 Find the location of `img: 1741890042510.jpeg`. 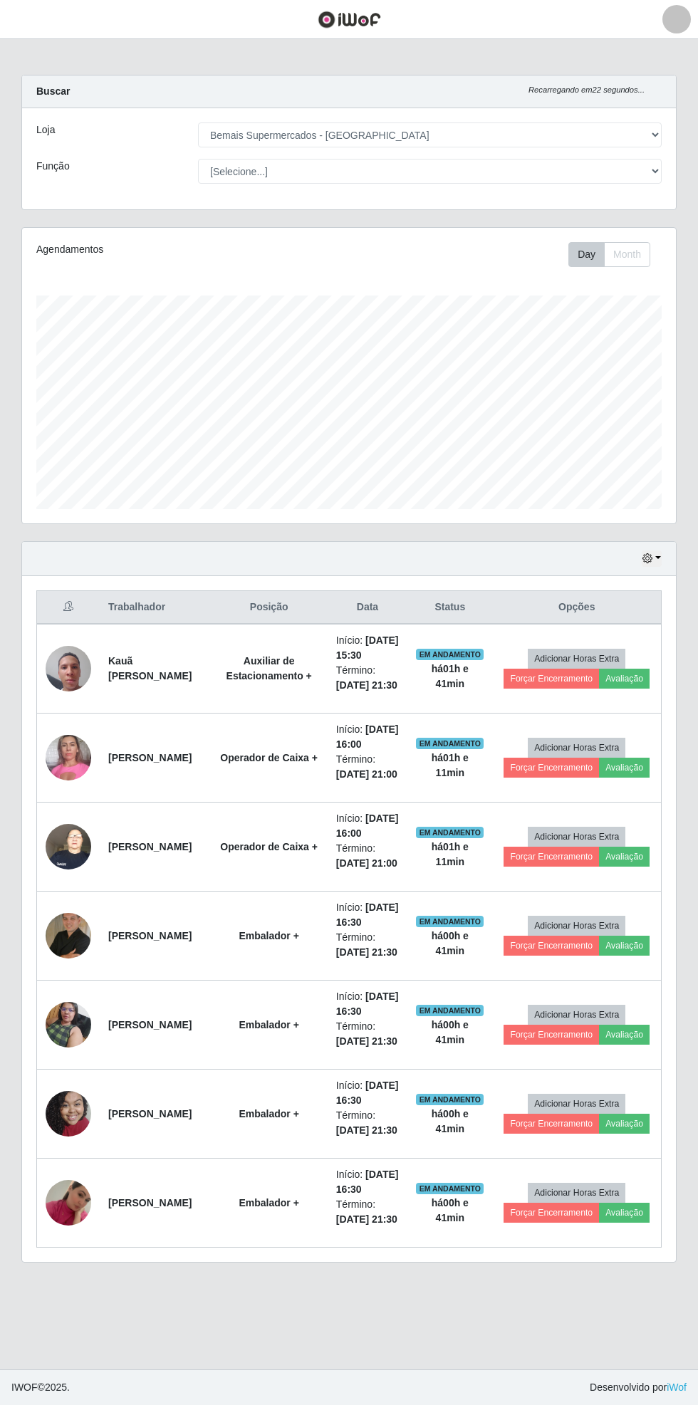

img: 1741890042510.jpeg is located at coordinates (68, 1203).